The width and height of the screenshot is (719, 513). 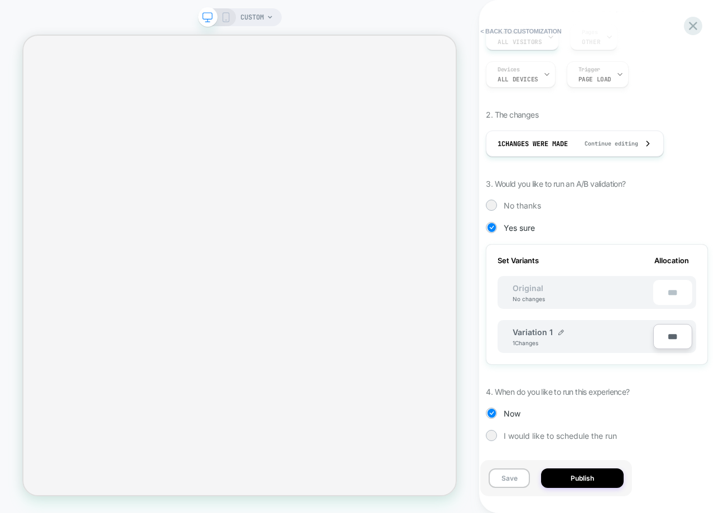 I want to click on span: Now, so click(x=512, y=414).